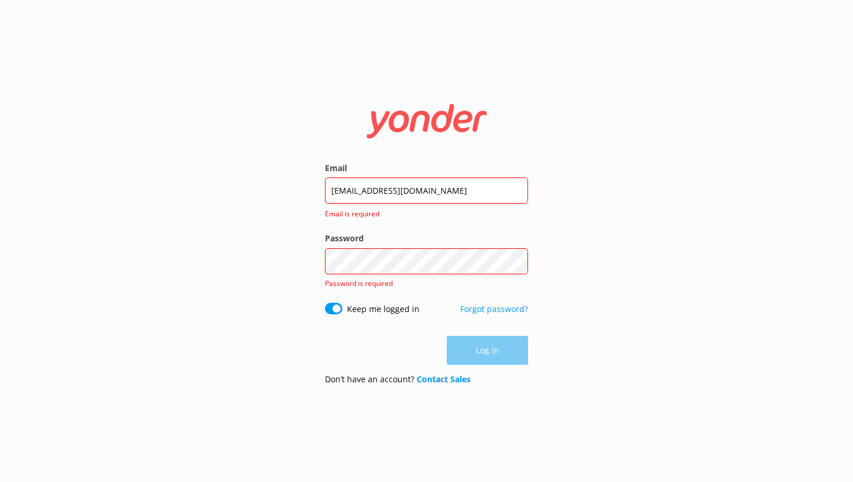 Image resolution: width=853 pixels, height=482 pixels. I want to click on input: user@emailaddress.com, so click(427, 190).